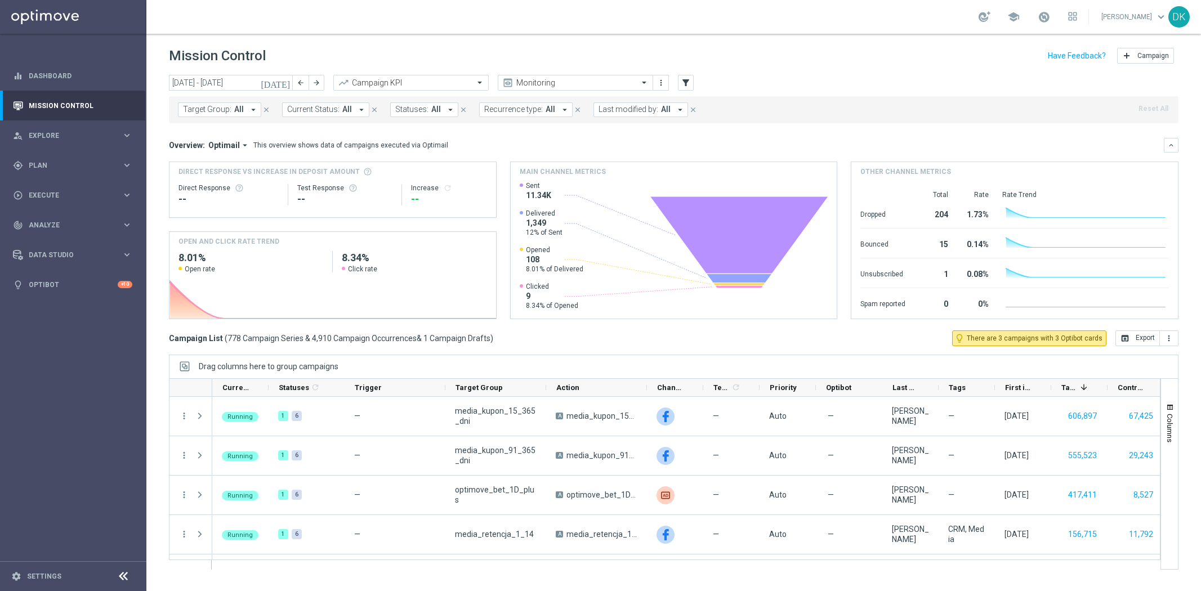 This screenshot has height=591, width=1201. Describe the element at coordinates (1141, 534) in the screenshot. I see `button: 11,792` at that location.